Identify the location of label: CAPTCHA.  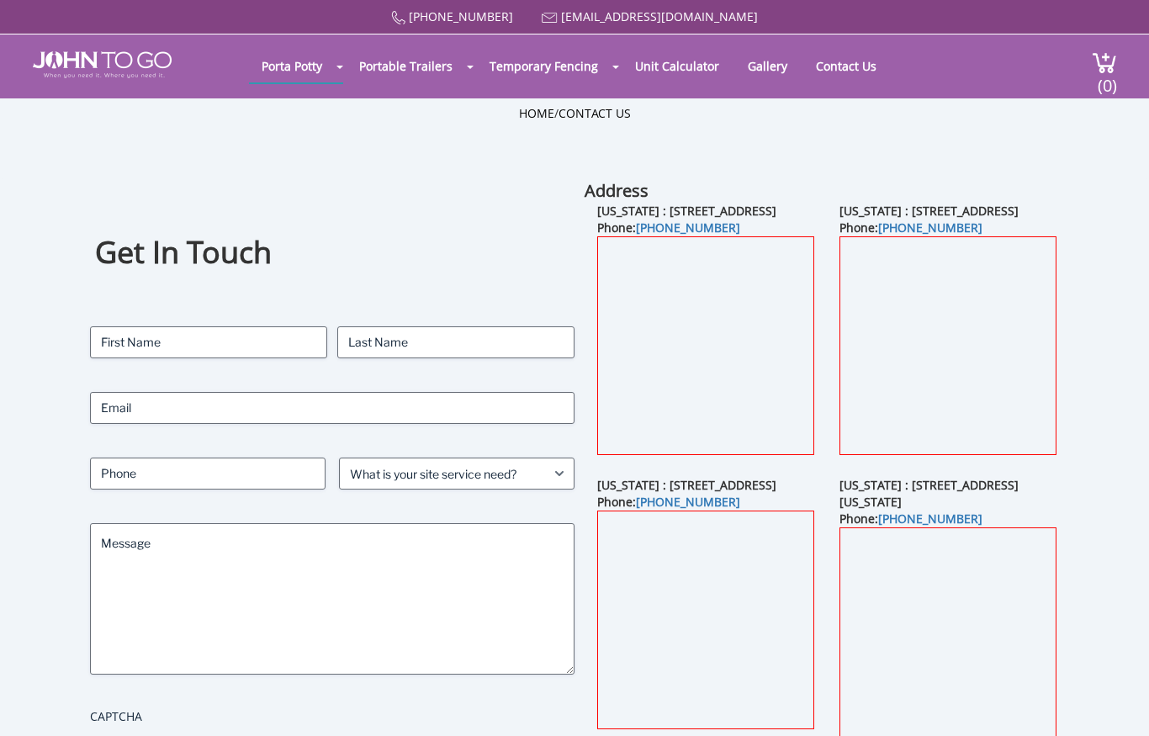
(332, 717).